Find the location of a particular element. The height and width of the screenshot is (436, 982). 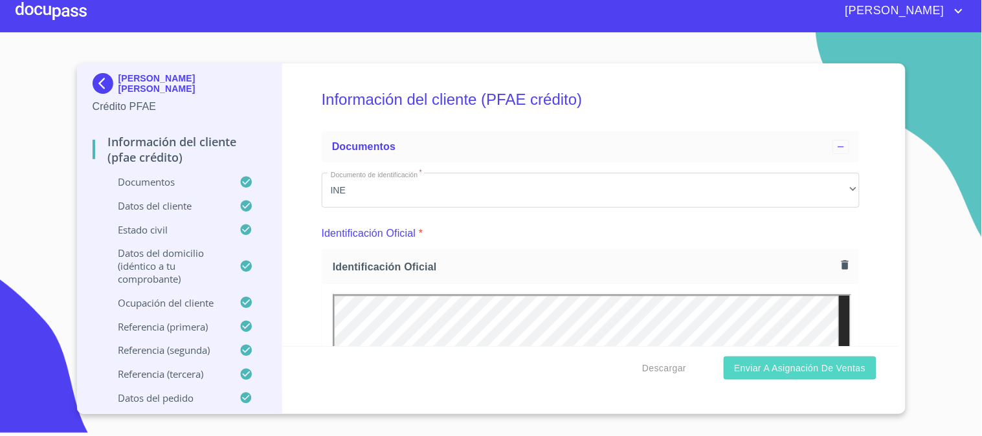

button: Enviar a Asignación de Ventas is located at coordinates (799, 368).